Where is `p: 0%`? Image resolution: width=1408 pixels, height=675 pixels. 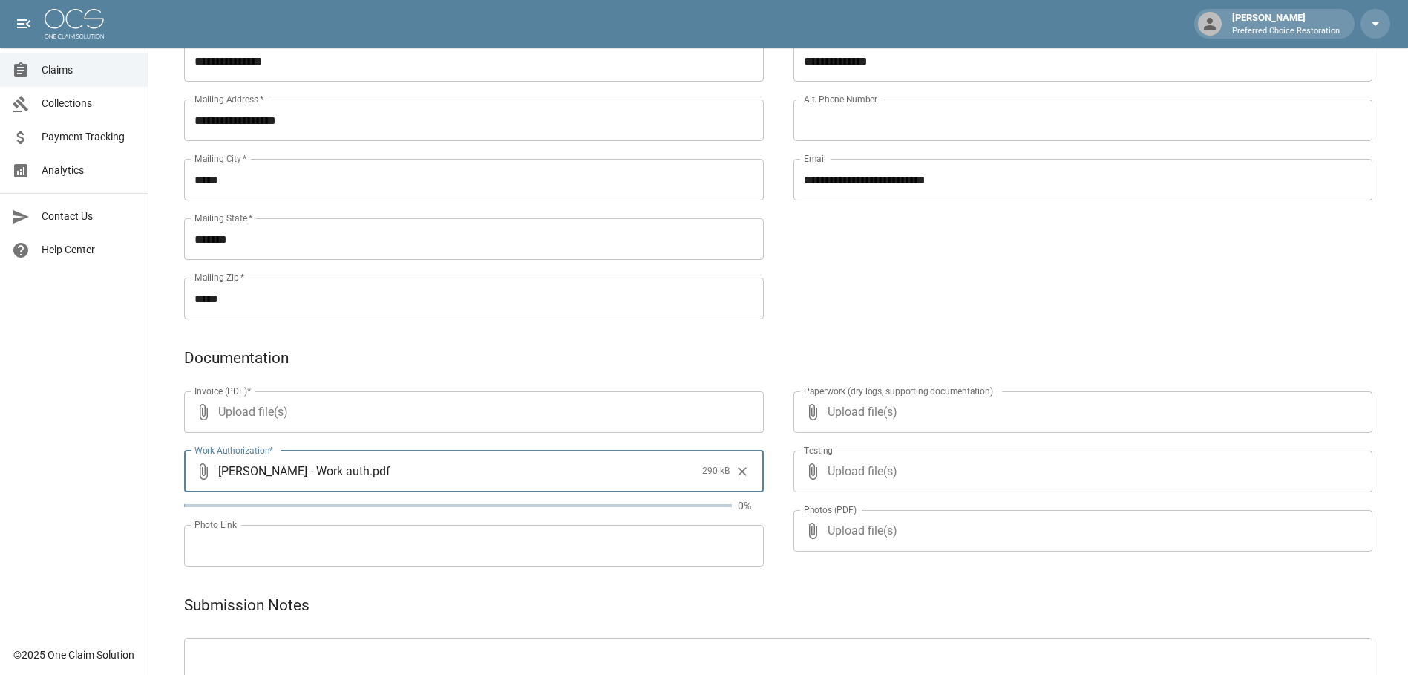 p: 0% is located at coordinates (750, 505).